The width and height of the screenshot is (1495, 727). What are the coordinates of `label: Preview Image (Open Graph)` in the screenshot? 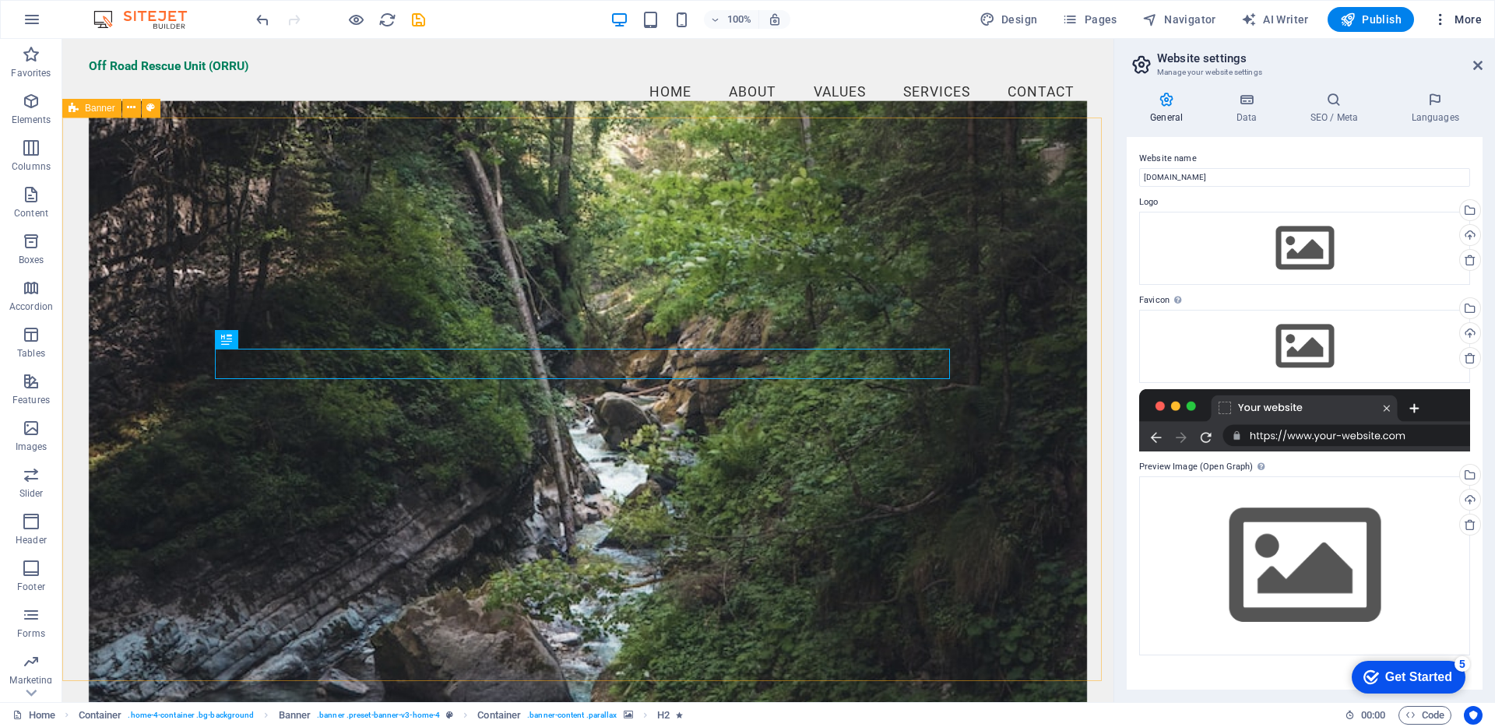 It's located at (1304, 467).